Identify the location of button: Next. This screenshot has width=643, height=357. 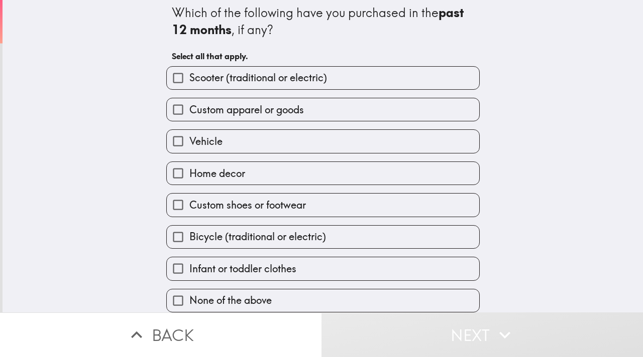
(482, 335).